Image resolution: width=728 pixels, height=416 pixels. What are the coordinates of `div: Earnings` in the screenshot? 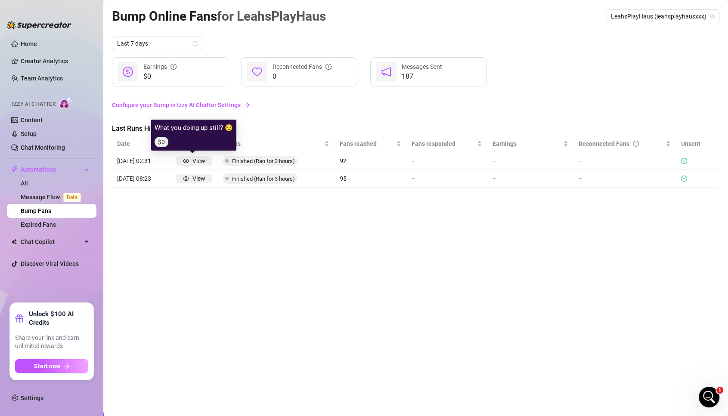 It's located at (160, 67).